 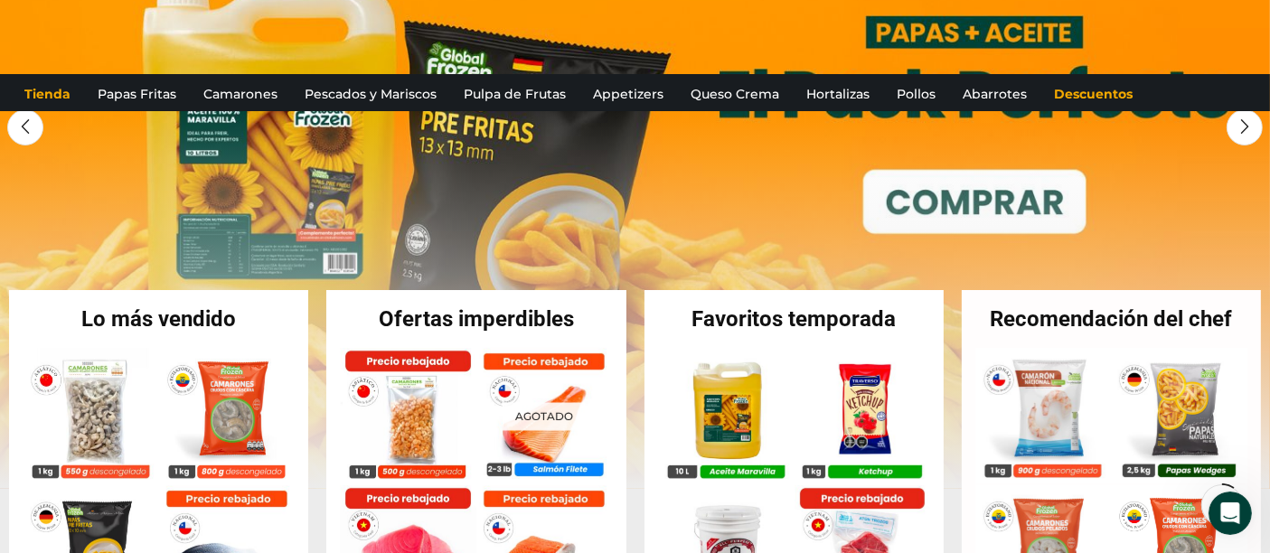 I want to click on h2: Ofertas imperdibles, so click(x=475, y=319).